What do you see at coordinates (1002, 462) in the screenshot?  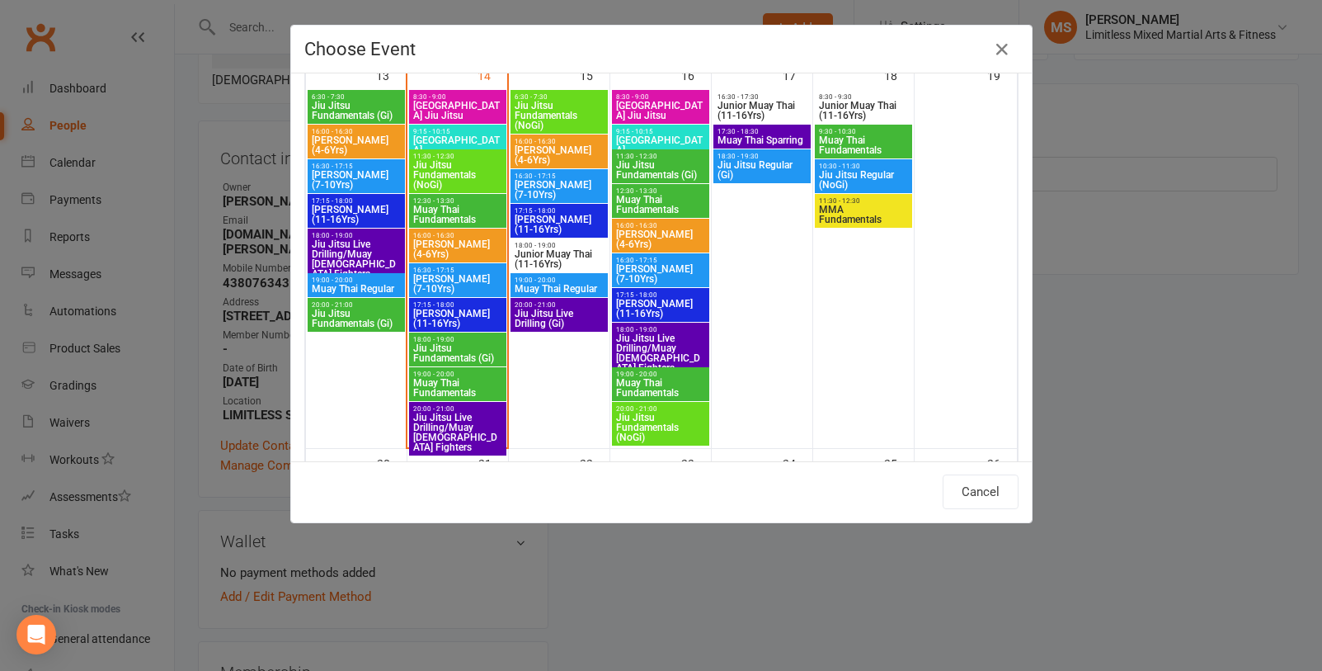 I see `div: 26` at bounding box center [1002, 462].